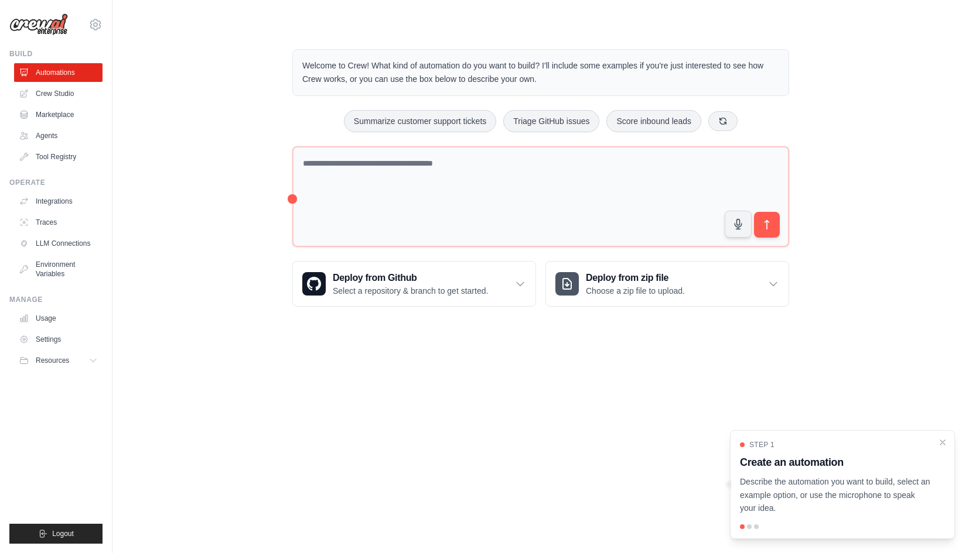 This screenshot has width=969, height=553. What do you see at coordinates (58, 340) in the screenshot?
I see `a: Settings` at bounding box center [58, 340].